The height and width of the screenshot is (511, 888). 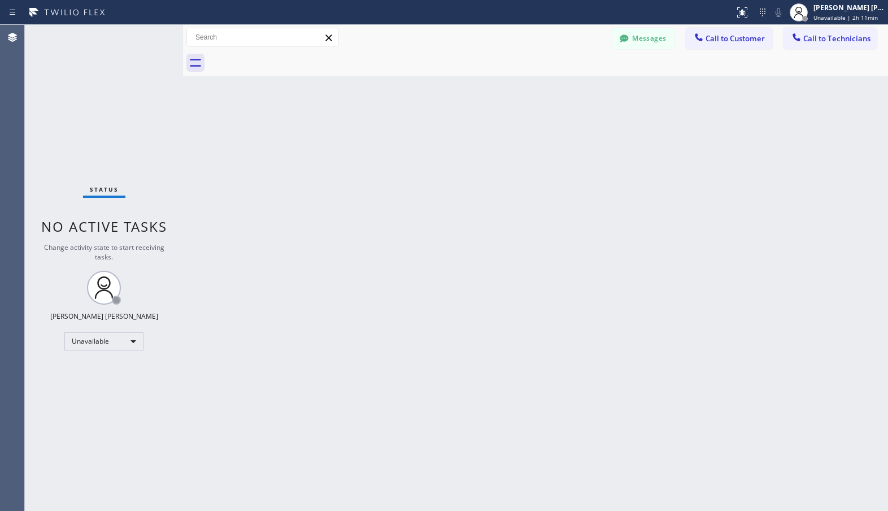 I want to click on span: Call to Customer, so click(x=735, y=38).